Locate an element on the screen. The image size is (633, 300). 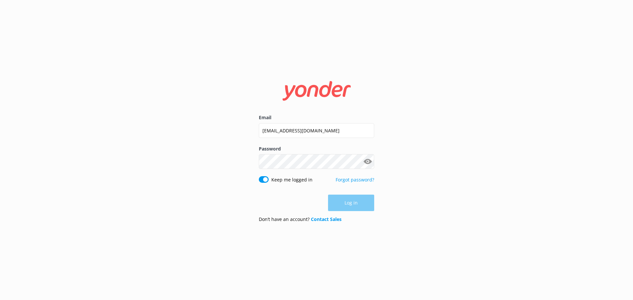
label: Email is located at coordinates (317, 118).